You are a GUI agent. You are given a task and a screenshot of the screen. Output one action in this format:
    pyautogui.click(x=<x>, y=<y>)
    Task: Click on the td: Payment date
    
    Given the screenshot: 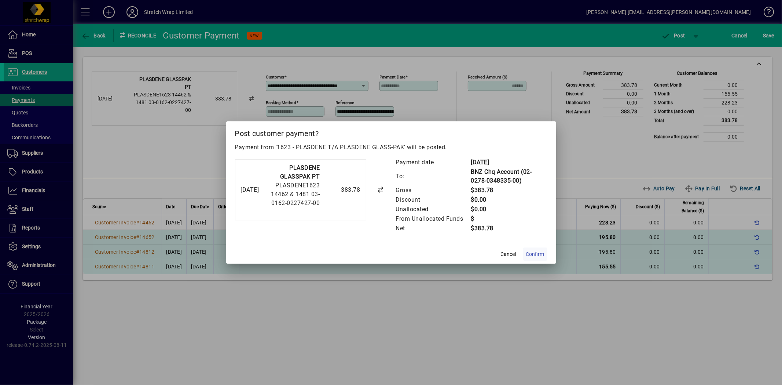 What is the action you would take?
    pyautogui.click(x=433, y=162)
    